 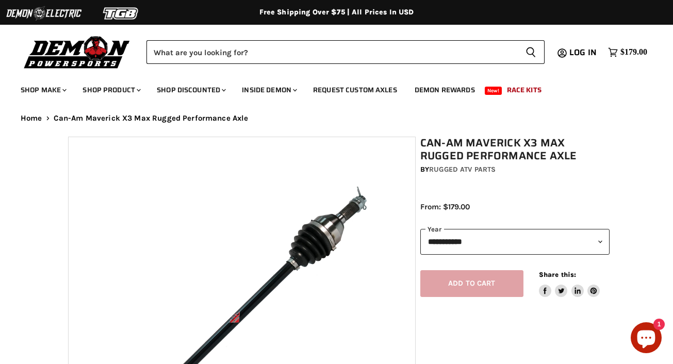 What do you see at coordinates (269, 90) in the screenshot?
I see `a: Inside Demon` at bounding box center [269, 90].